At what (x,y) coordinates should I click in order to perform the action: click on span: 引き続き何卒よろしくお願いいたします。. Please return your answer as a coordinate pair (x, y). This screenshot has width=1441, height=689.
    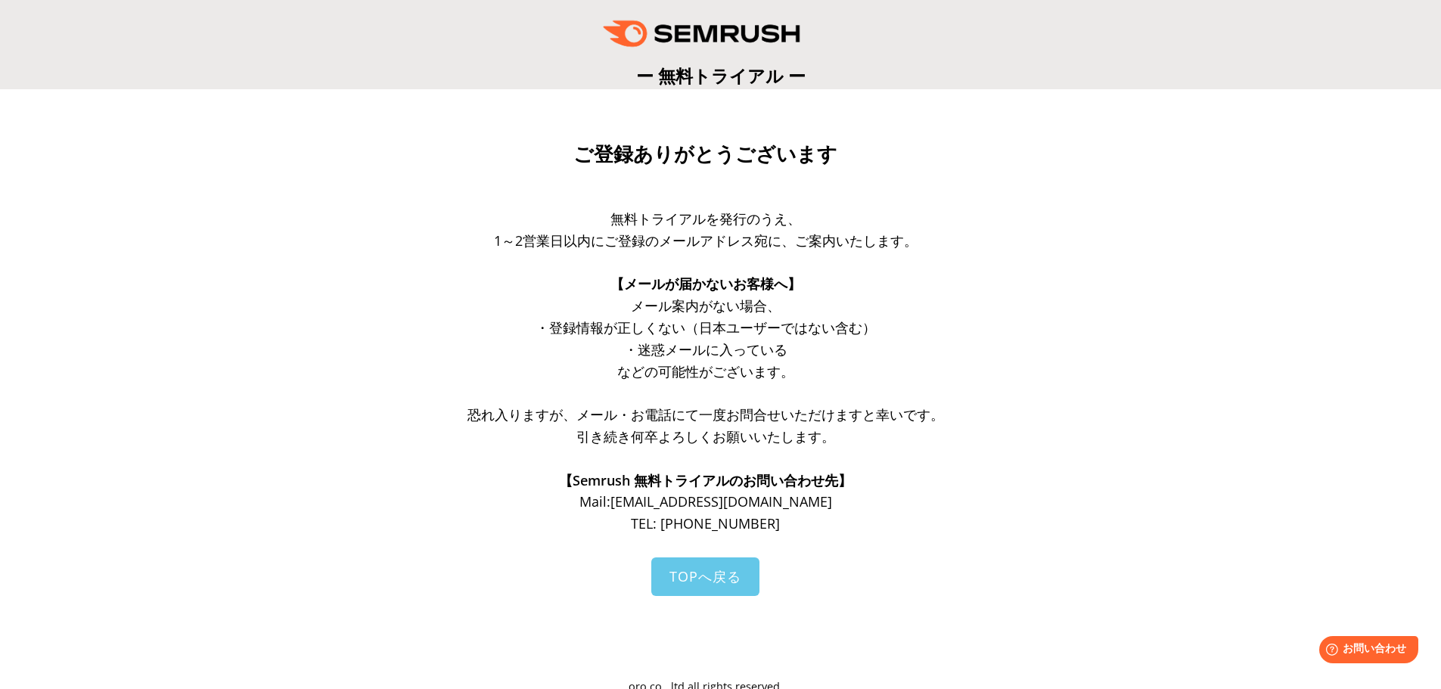
    Looking at the image, I should click on (706, 437).